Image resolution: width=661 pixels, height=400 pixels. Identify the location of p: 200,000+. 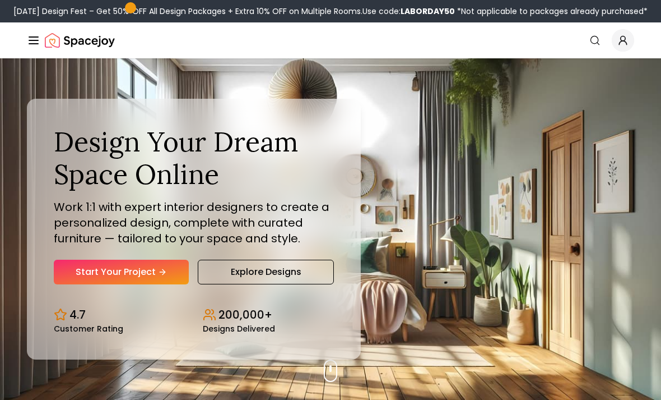
(245, 314).